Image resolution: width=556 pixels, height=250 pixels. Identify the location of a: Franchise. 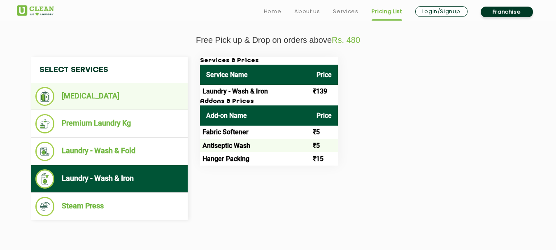
(507, 12).